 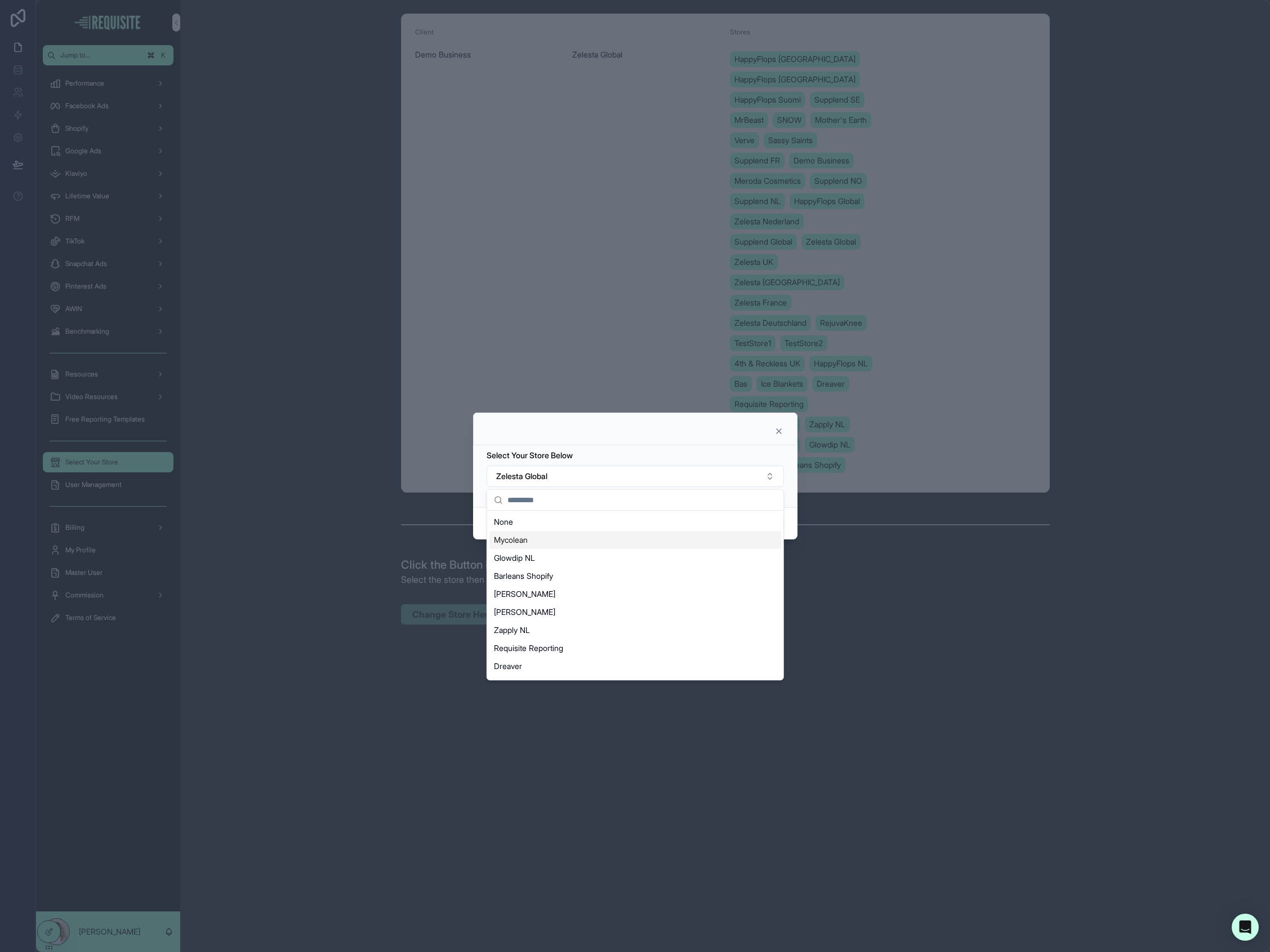 I want to click on span: Dreaver, so click(x=508, y=666).